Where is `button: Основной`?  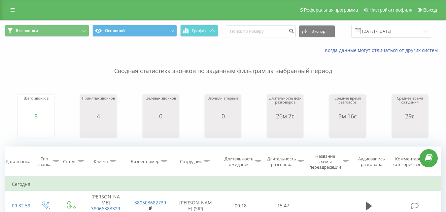 button: Основной is located at coordinates (134, 31).